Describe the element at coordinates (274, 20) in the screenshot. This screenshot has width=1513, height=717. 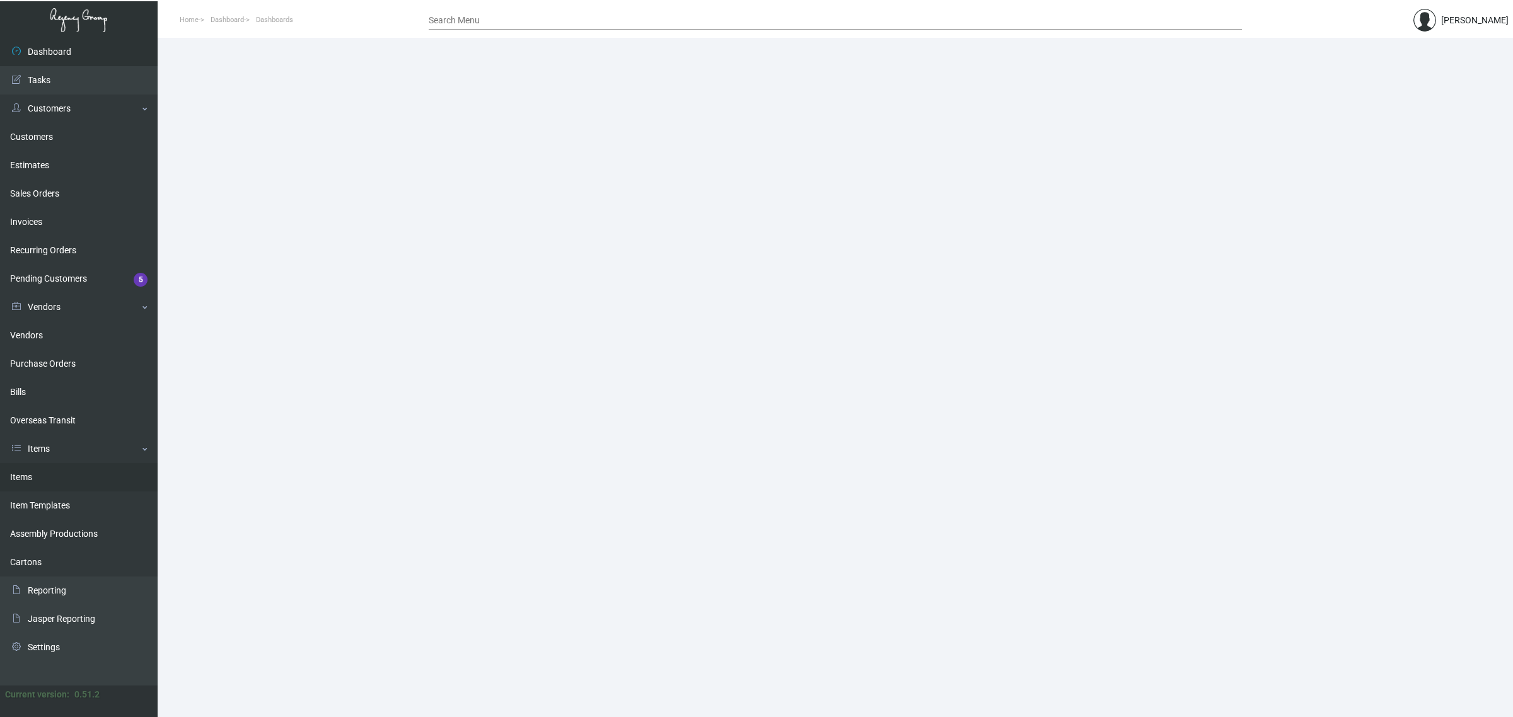
I see `span: Dashboards` at that location.